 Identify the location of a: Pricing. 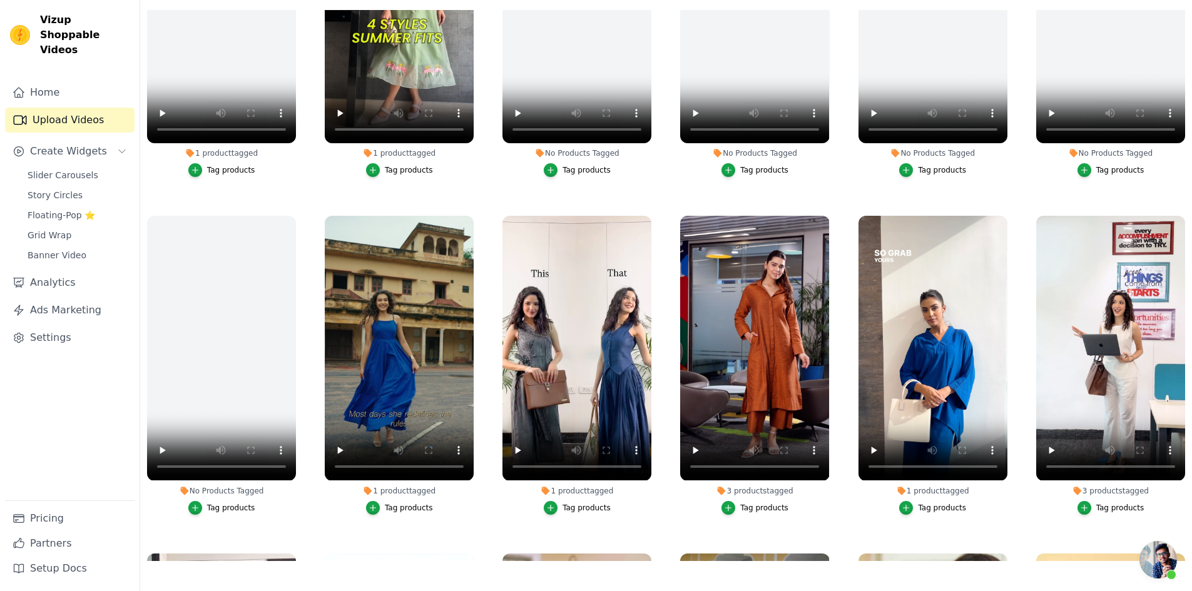
(69, 519).